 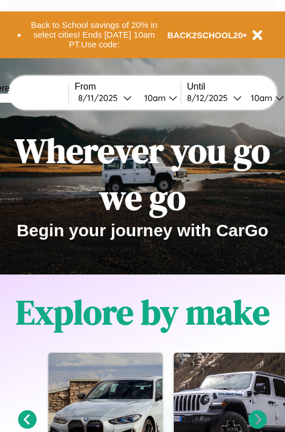 What do you see at coordinates (158, 98) in the screenshot?
I see `button: 10am` at bounding box center [158, 98].